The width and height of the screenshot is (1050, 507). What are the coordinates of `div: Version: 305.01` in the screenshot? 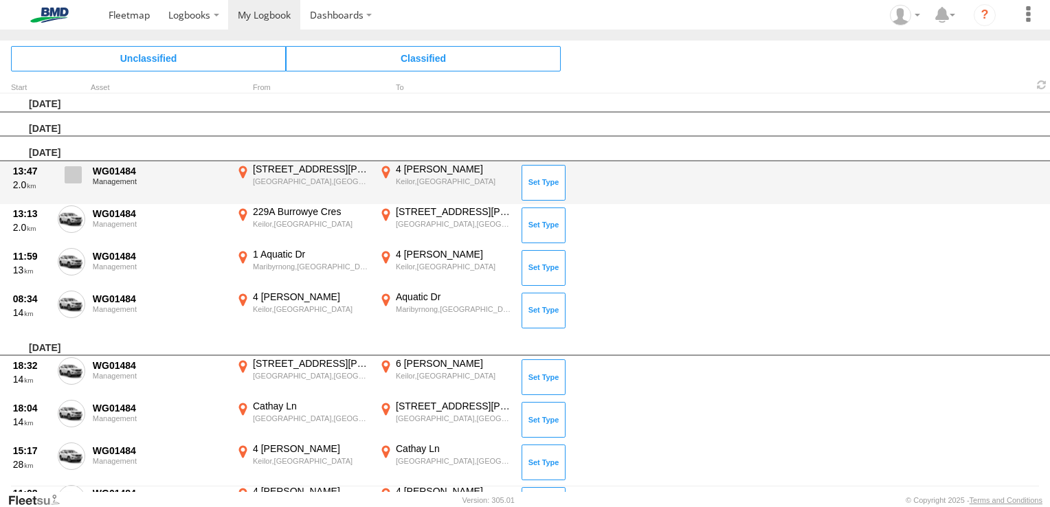 It's located at (489, 500).